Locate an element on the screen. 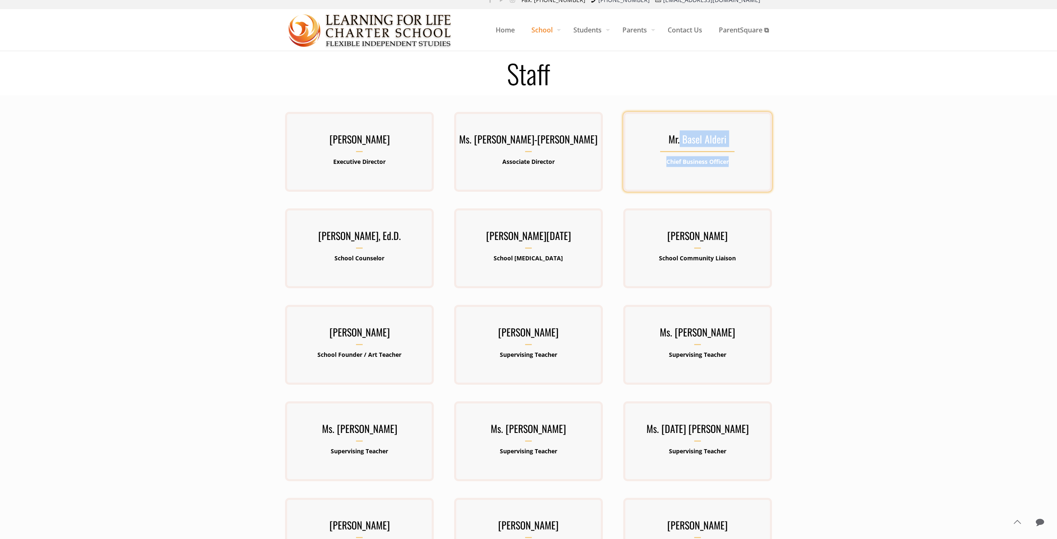 The image size is (1057, 539). a: Students is located at coordinates (590, 30).